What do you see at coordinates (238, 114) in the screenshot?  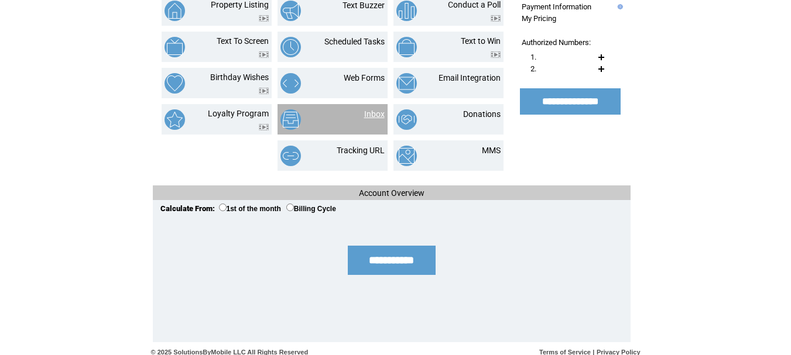 I see `a: Loyalty Program` at bounding box center [238, 114].